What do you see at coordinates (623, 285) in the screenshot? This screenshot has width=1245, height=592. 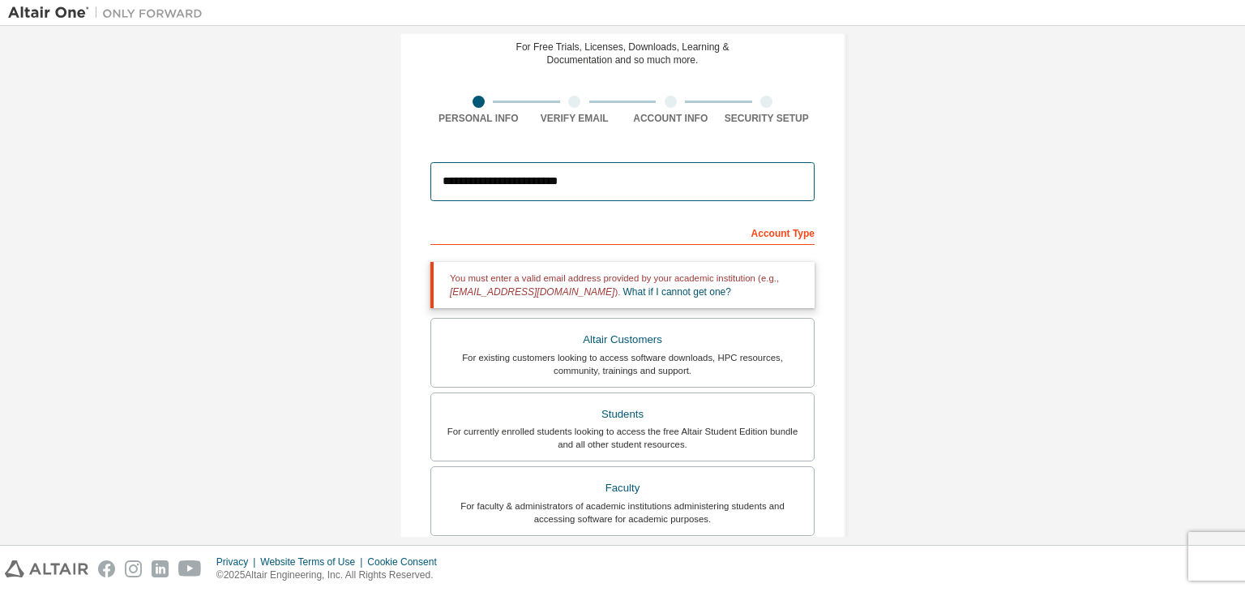 I see `div: You must enter a valid email address provided by your academic institution (e.g., ).` at bounding box center [623, 285].